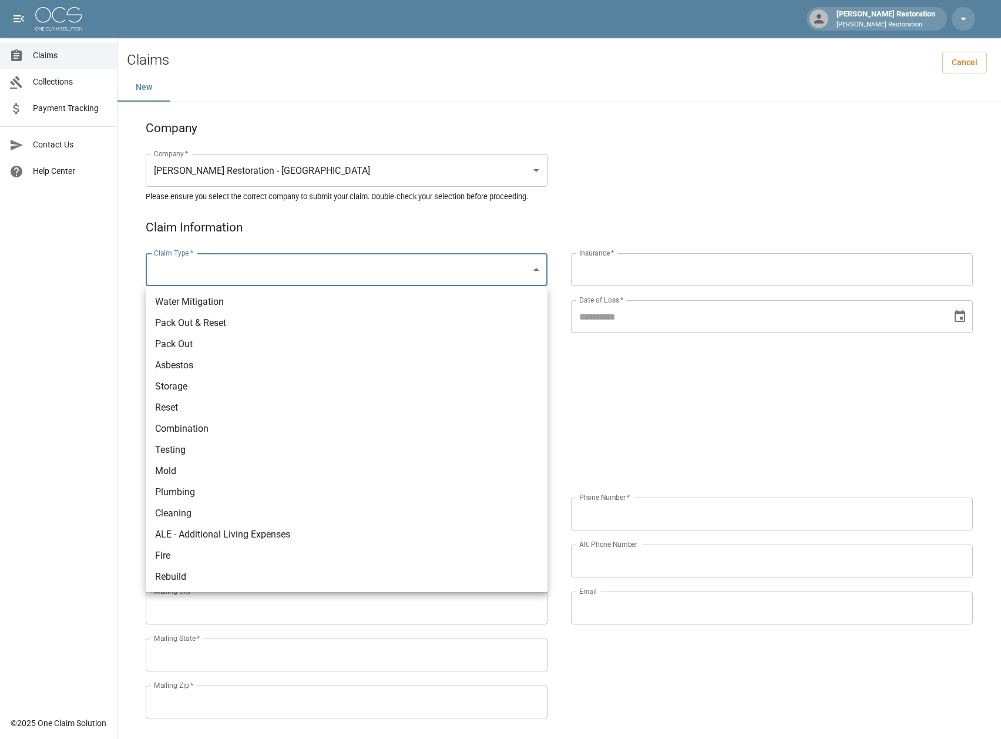 The image size is (1001, 739). What do you see at coordinates (347, 365) in the screenshot?
I see `li: Asbestos` at bounding box center [347, 365].